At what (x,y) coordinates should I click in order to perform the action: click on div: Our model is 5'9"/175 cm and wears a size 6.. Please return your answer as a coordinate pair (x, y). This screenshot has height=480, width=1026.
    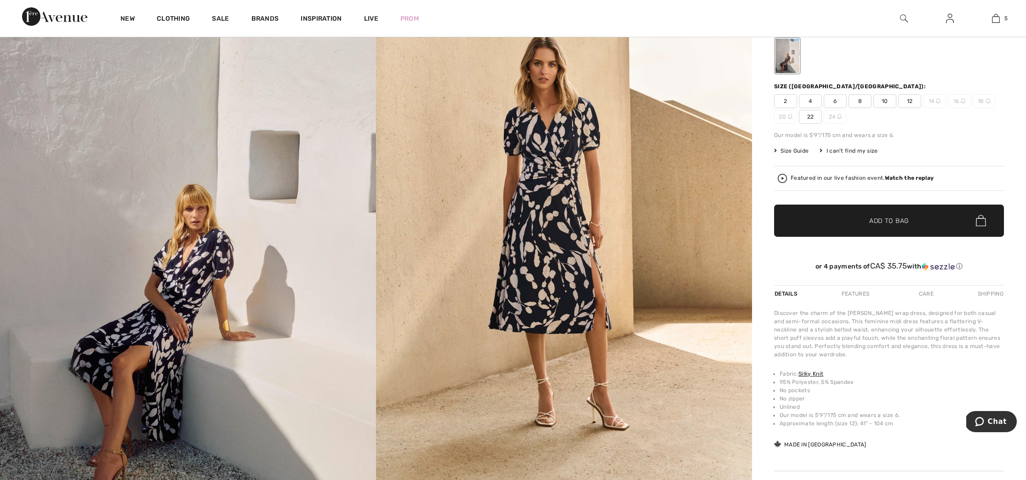
    Looking at the image, I should click on (889, 135).